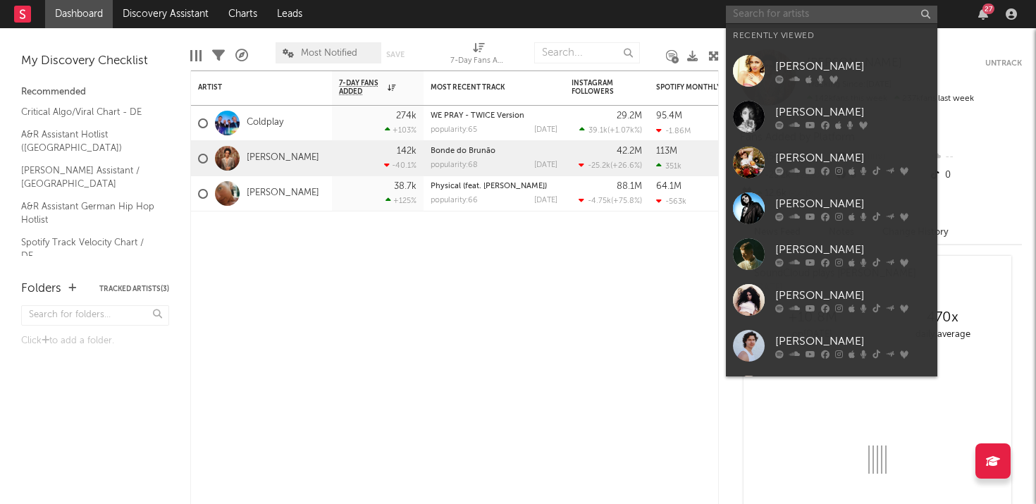 This screenshot has height=504, width=1036. I want to click on a: Bonde do Brunão, so click(463, 151).